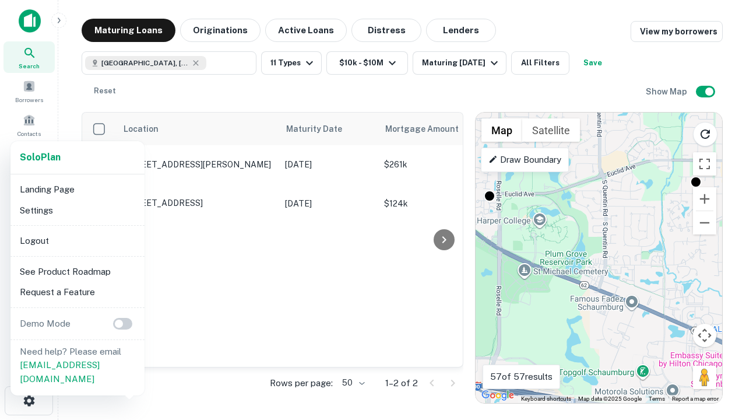  What do you see at coordinates (45, 323) in the screenshot?
I see `p: Demo Mode` at bounding box center [45, 323].